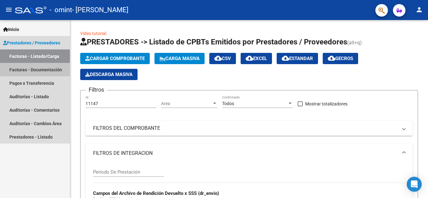 The height and width of the screenshot is (198, 428). What do you see at coordinates (256, 59) in the screenshot?
I see `span: EXCEL` at bounding box center [256, 59].